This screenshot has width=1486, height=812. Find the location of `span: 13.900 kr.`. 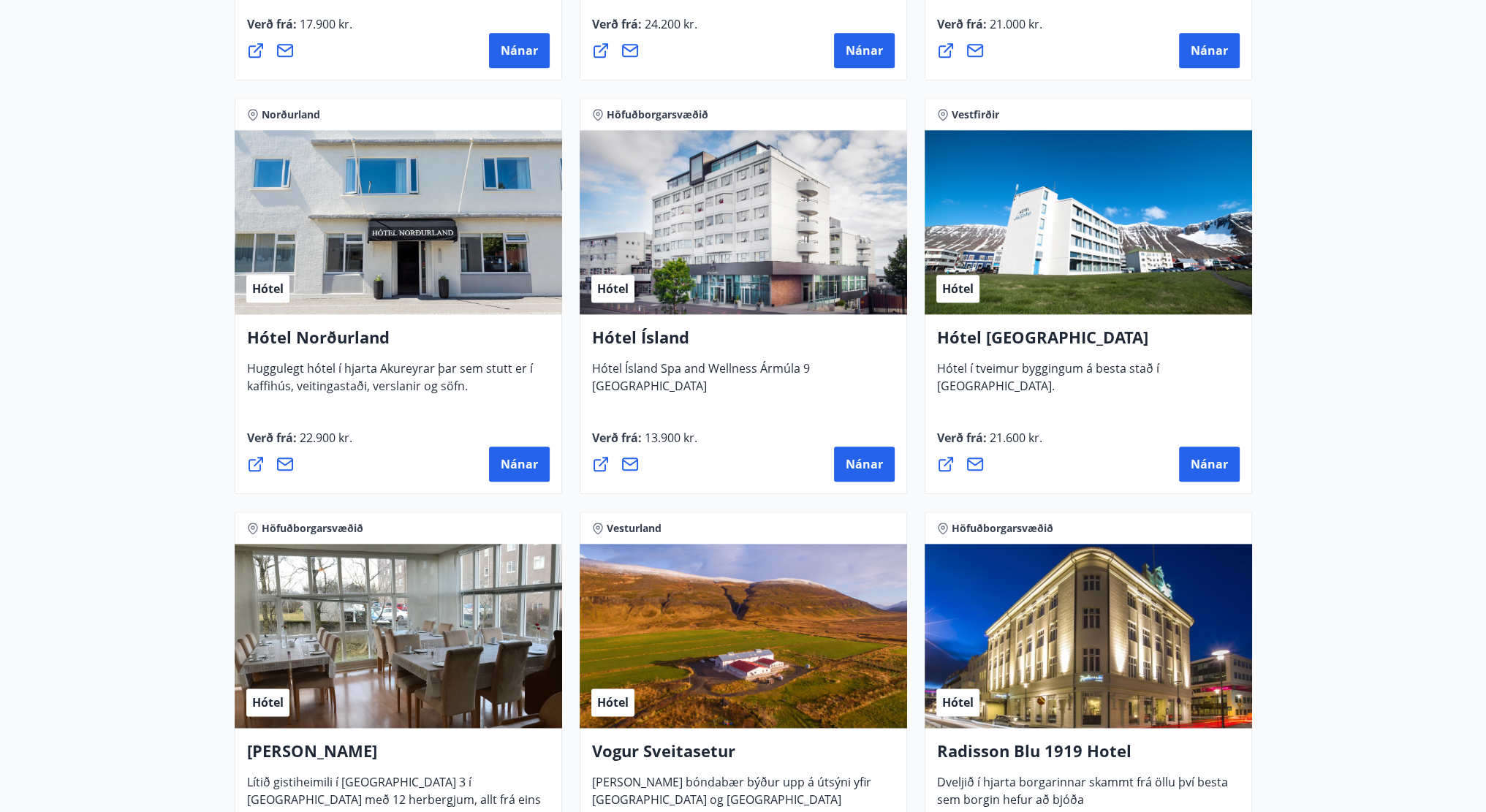

span: 13.900 kr. is located at coordinates (669, 438).